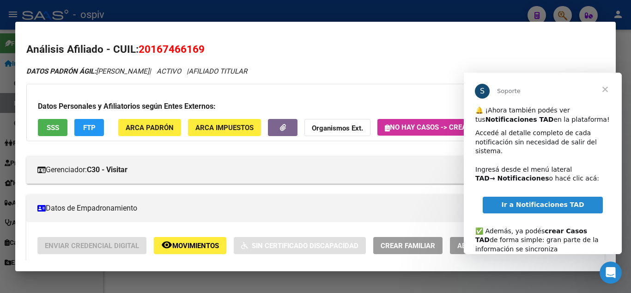  What do you see at coordinates (478, 245) in the screenshot?
I see `span: ABM Rápido` at bounding box center [478, 245].